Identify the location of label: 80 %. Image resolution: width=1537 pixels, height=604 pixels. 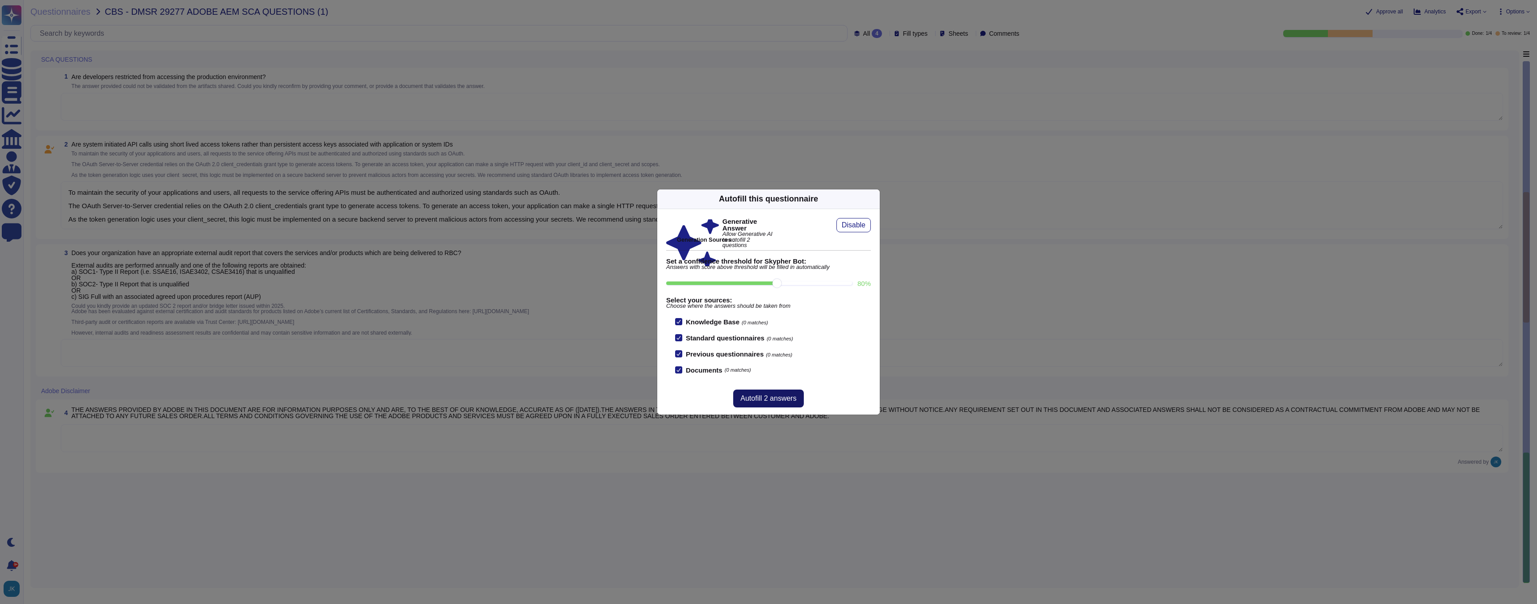
(864, 283).